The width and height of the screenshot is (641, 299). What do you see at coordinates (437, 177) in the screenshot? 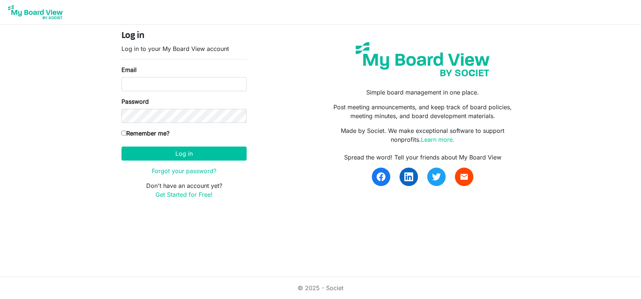
I see `img: twitter.svg` at bounding box center [437, 177].